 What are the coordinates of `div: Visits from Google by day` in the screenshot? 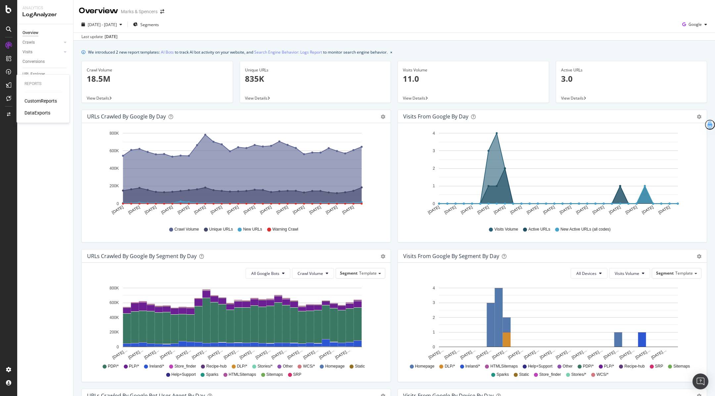 It's located at (436, 117).